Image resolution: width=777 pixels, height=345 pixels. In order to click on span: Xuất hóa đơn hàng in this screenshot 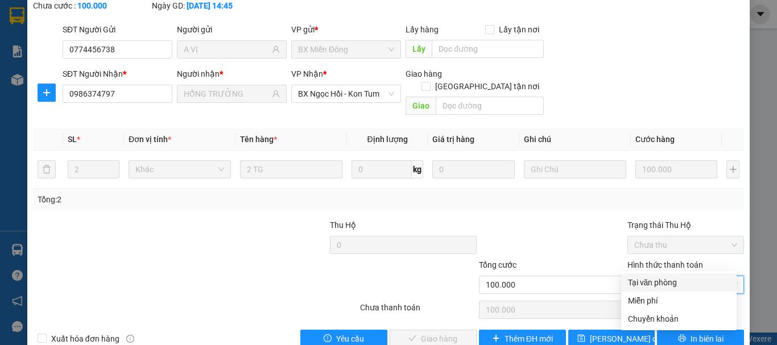, I will do `click(85, 339)`.